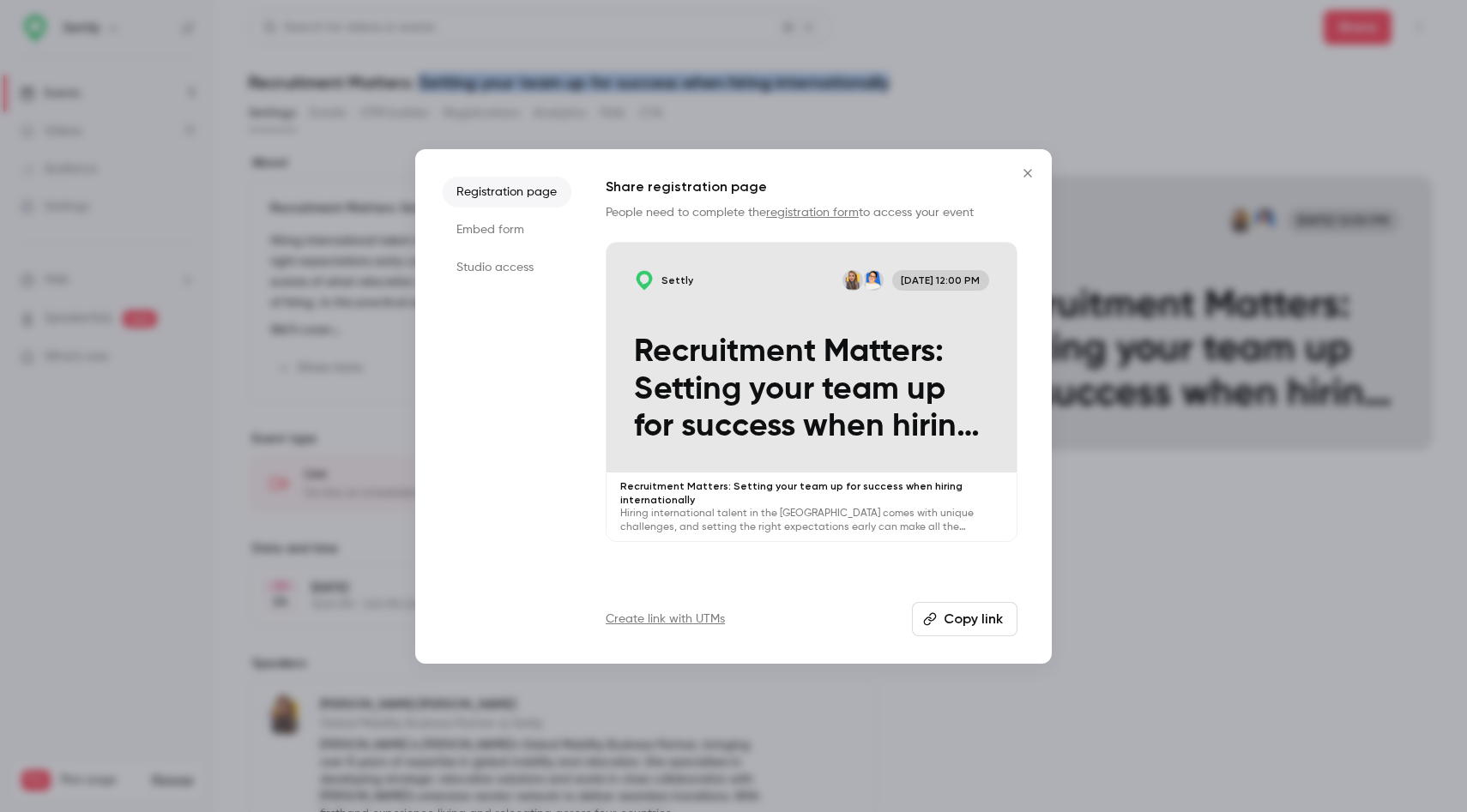 The width and height of the screenshot is (1467, 812). I want to click on img: Recruitment Matters: Setting your team up for success when hiring internationally, so click(644, 281).